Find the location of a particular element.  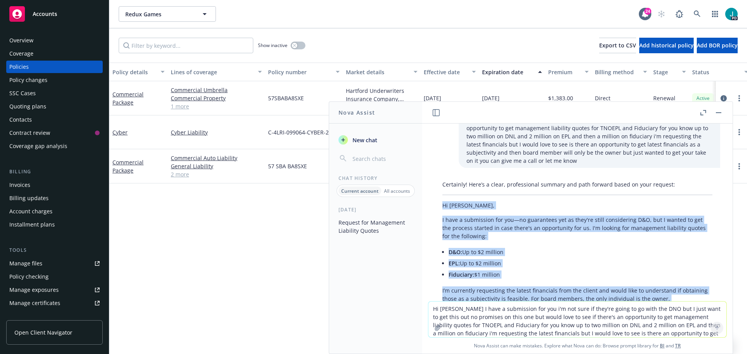

a: 1 more is located at coordinates (216, 106).